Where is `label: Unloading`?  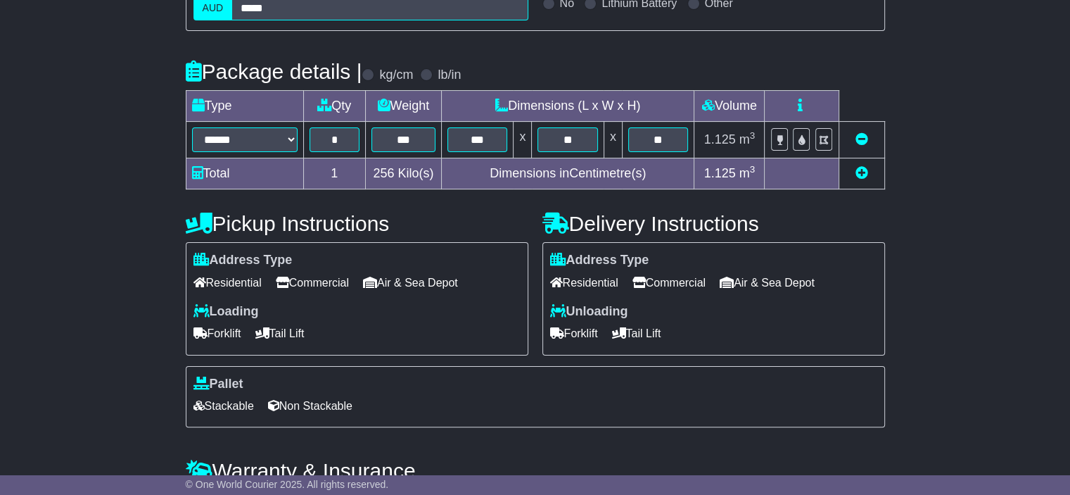
label: Unloading is located at coordinates (589, 312).